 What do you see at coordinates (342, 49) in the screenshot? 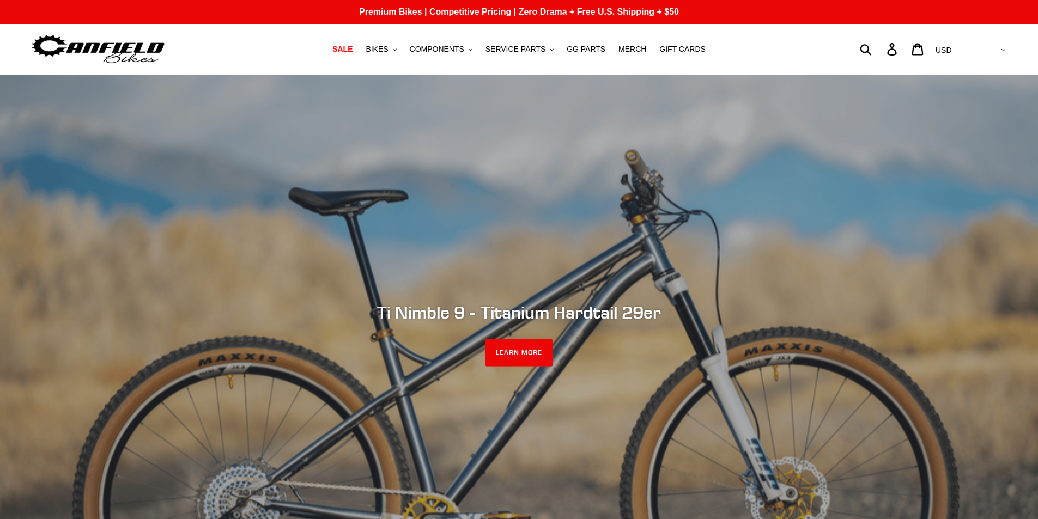
I see `span: SALE` at bounding box center [342, 49].